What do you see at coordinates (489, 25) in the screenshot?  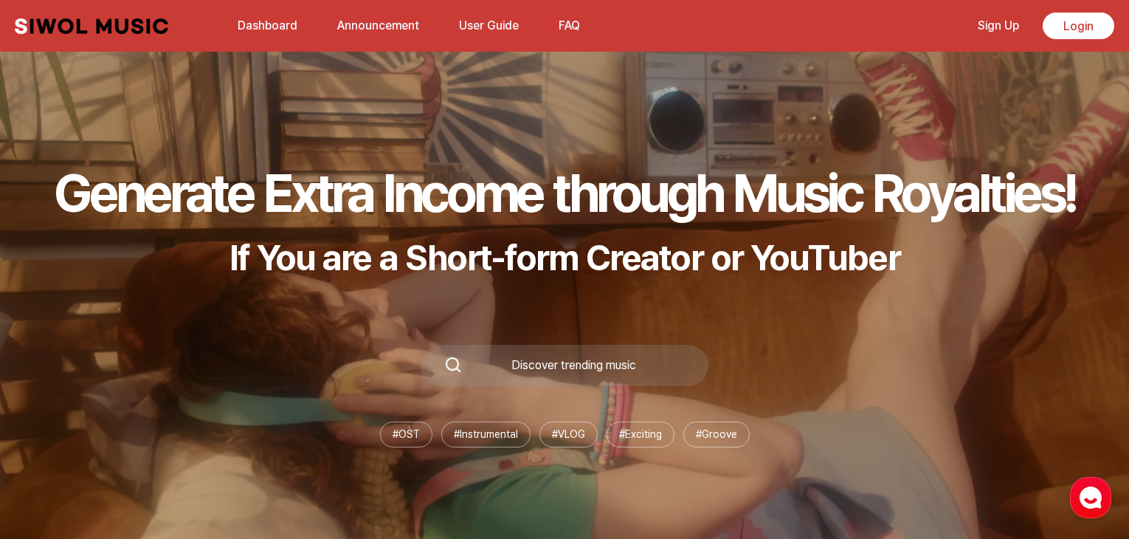 I see `a: User Guide` at bounding box center [489, 25].